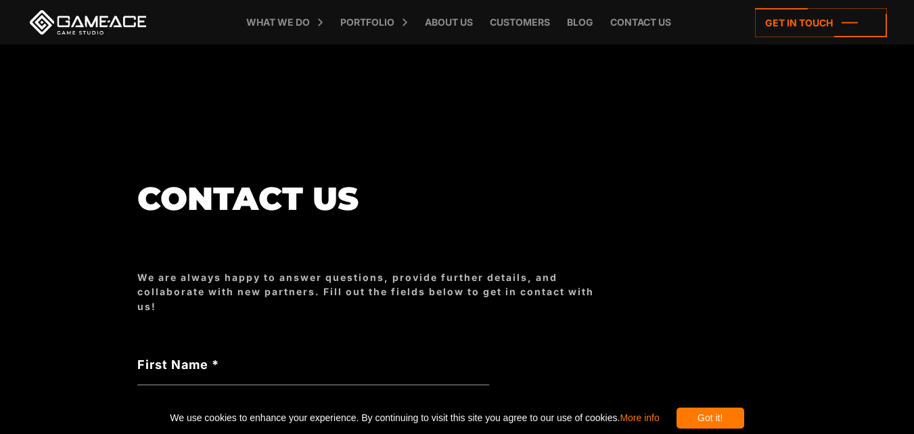 The height and width of the screenshot is (434, 914). What do you see at coordinates (374, 292) in the screenshot?
I see `div: We are always happy to answer questions, provide further details, and collaborate with new partne...` at bounding box center [374, 292].